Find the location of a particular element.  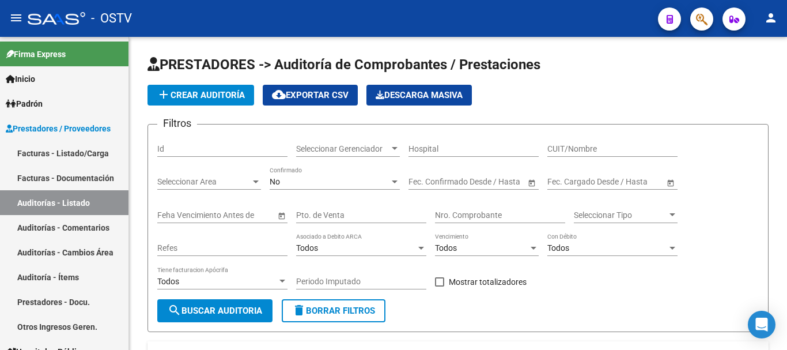

span: Inicio is located at coordinates (20, 79).